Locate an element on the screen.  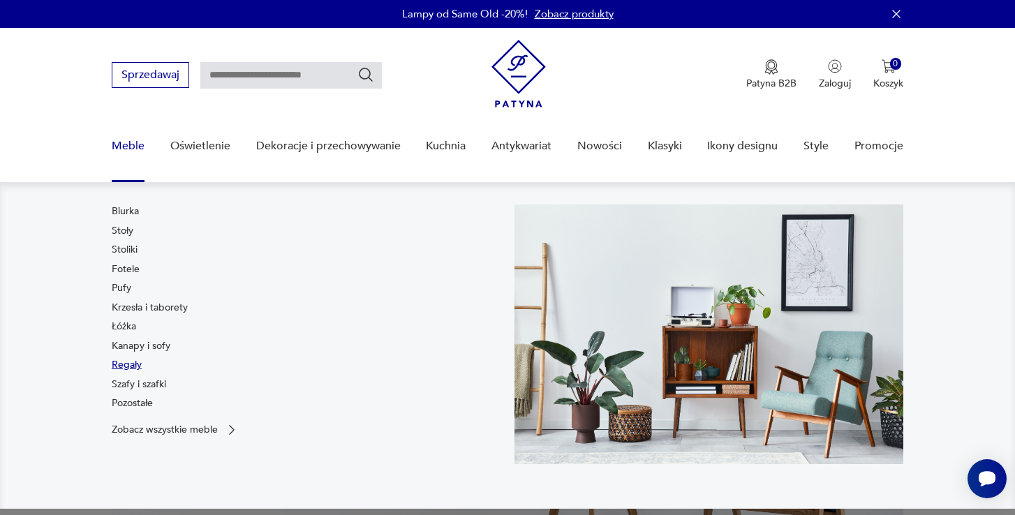
a: Łóżka is located at coordinates (124, 327).